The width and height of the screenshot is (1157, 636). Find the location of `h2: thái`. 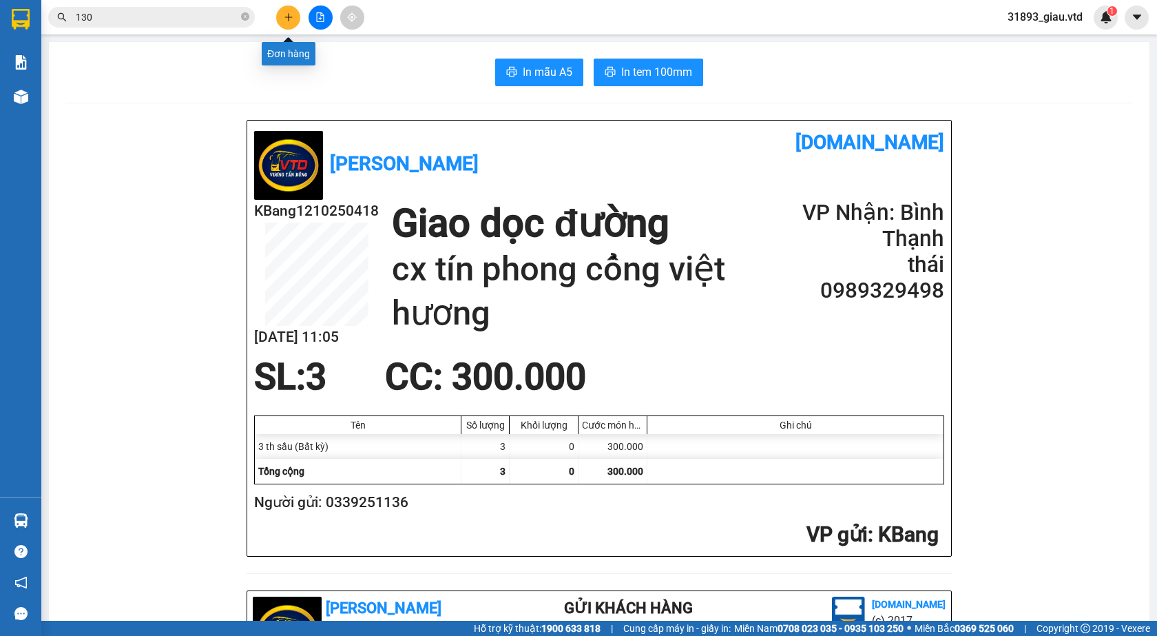

h2: thái is located at coordinates (862, 265).